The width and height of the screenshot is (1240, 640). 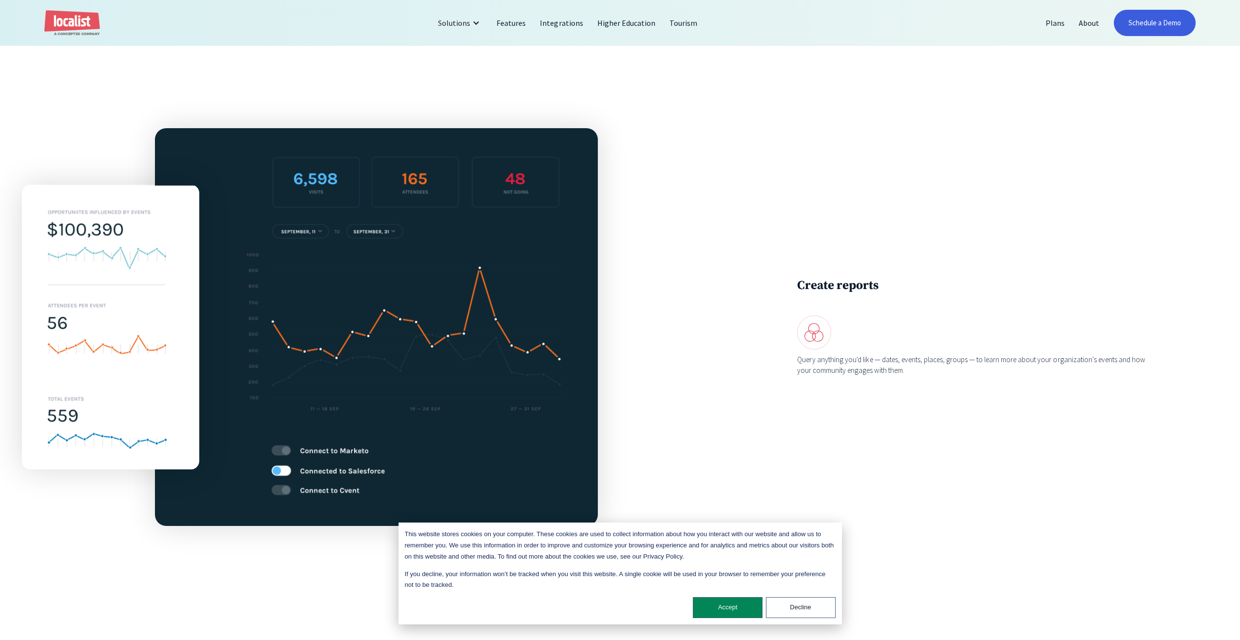 I want to click on div: Cookie banner, so click(x=620, y=573).